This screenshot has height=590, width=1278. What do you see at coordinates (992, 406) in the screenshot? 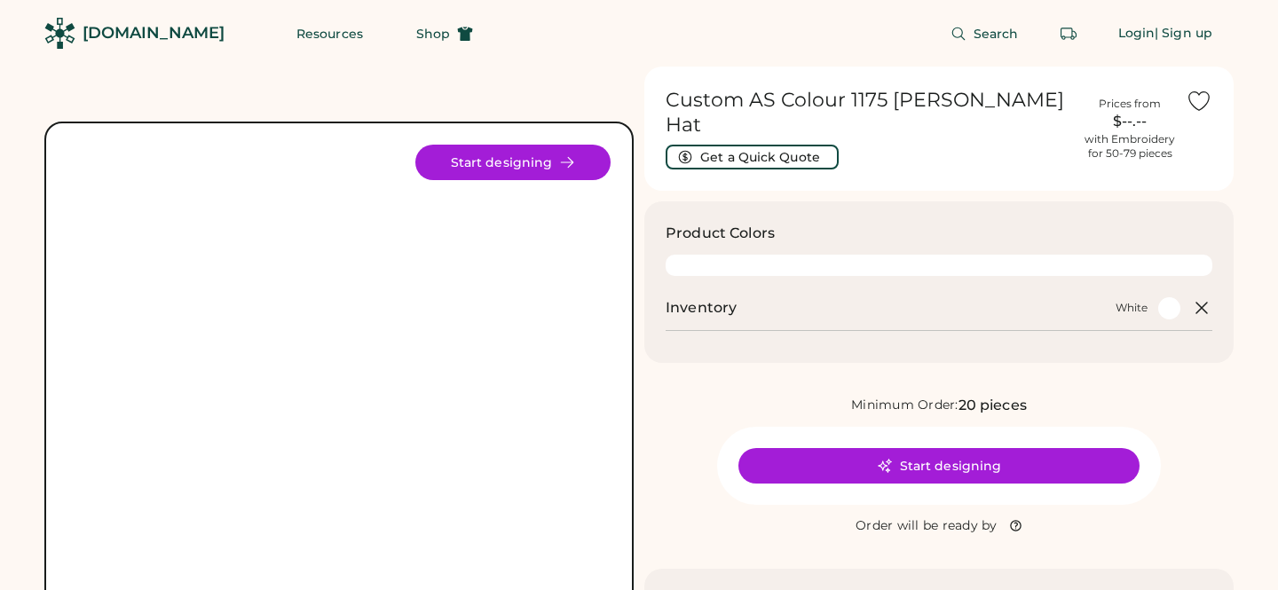
I see `div: 20 pieces` at bounding box center [992, 406].